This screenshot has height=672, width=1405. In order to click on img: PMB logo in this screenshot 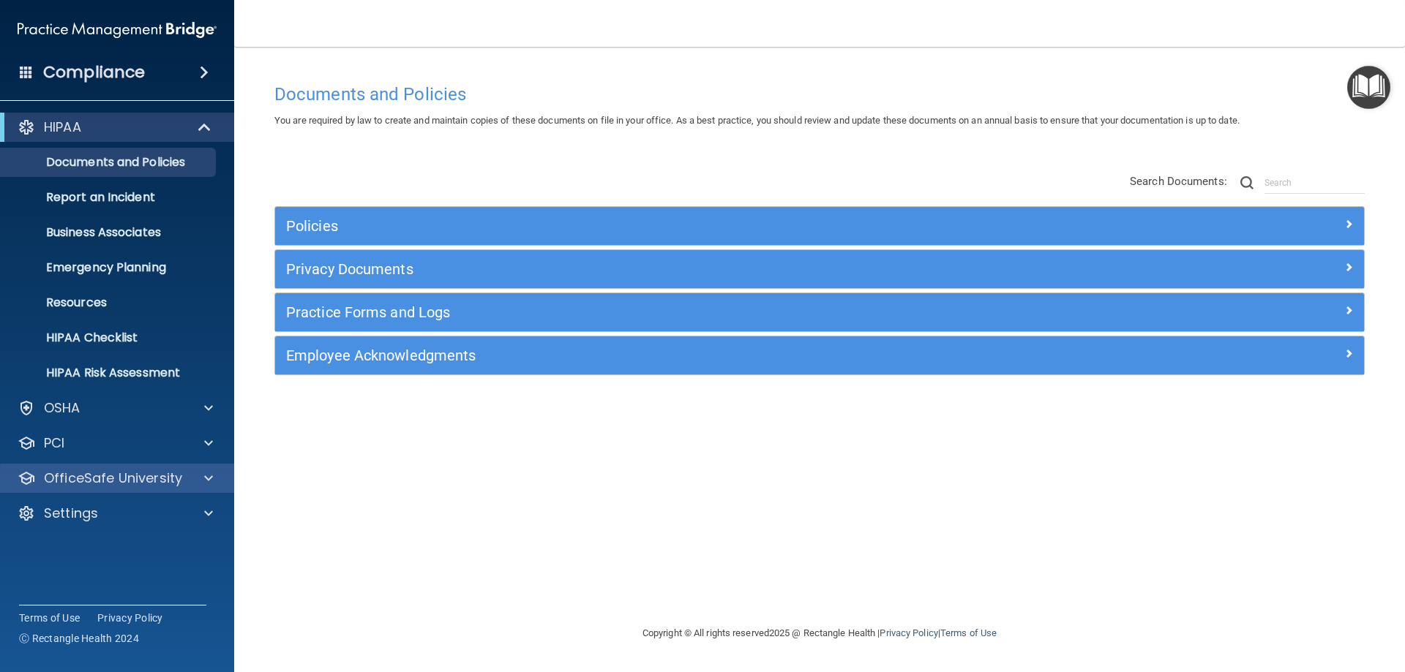, I will do `click(117, 30)`.